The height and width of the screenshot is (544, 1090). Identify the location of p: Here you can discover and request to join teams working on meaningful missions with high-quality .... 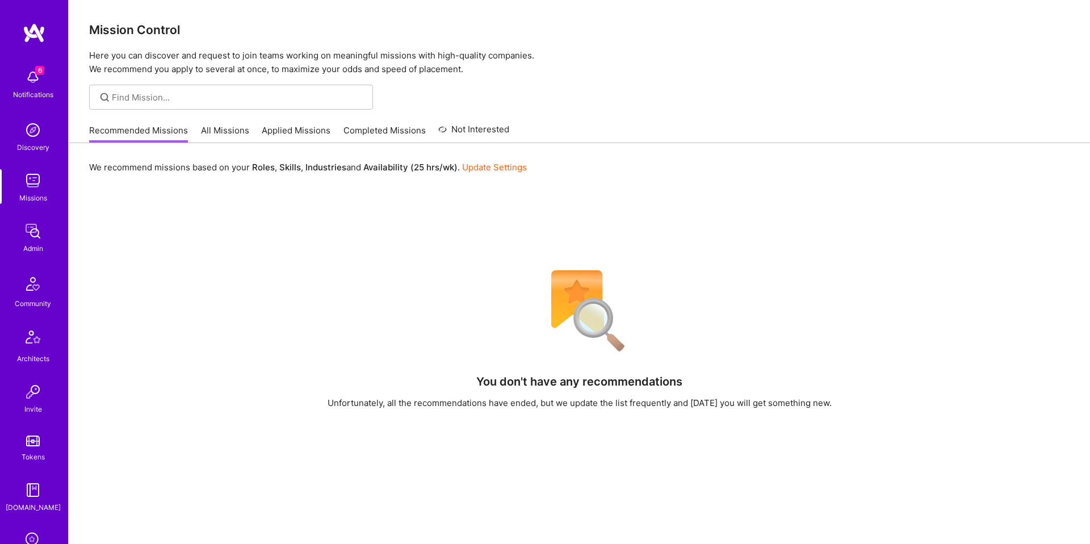
(579, 62).